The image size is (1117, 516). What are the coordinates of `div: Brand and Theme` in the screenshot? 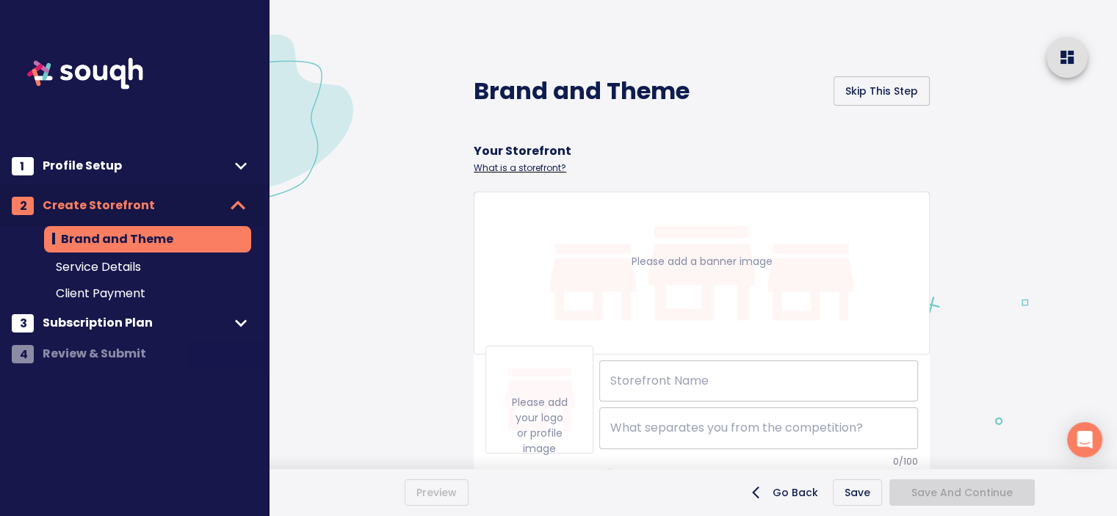 It's located at (148, 239).